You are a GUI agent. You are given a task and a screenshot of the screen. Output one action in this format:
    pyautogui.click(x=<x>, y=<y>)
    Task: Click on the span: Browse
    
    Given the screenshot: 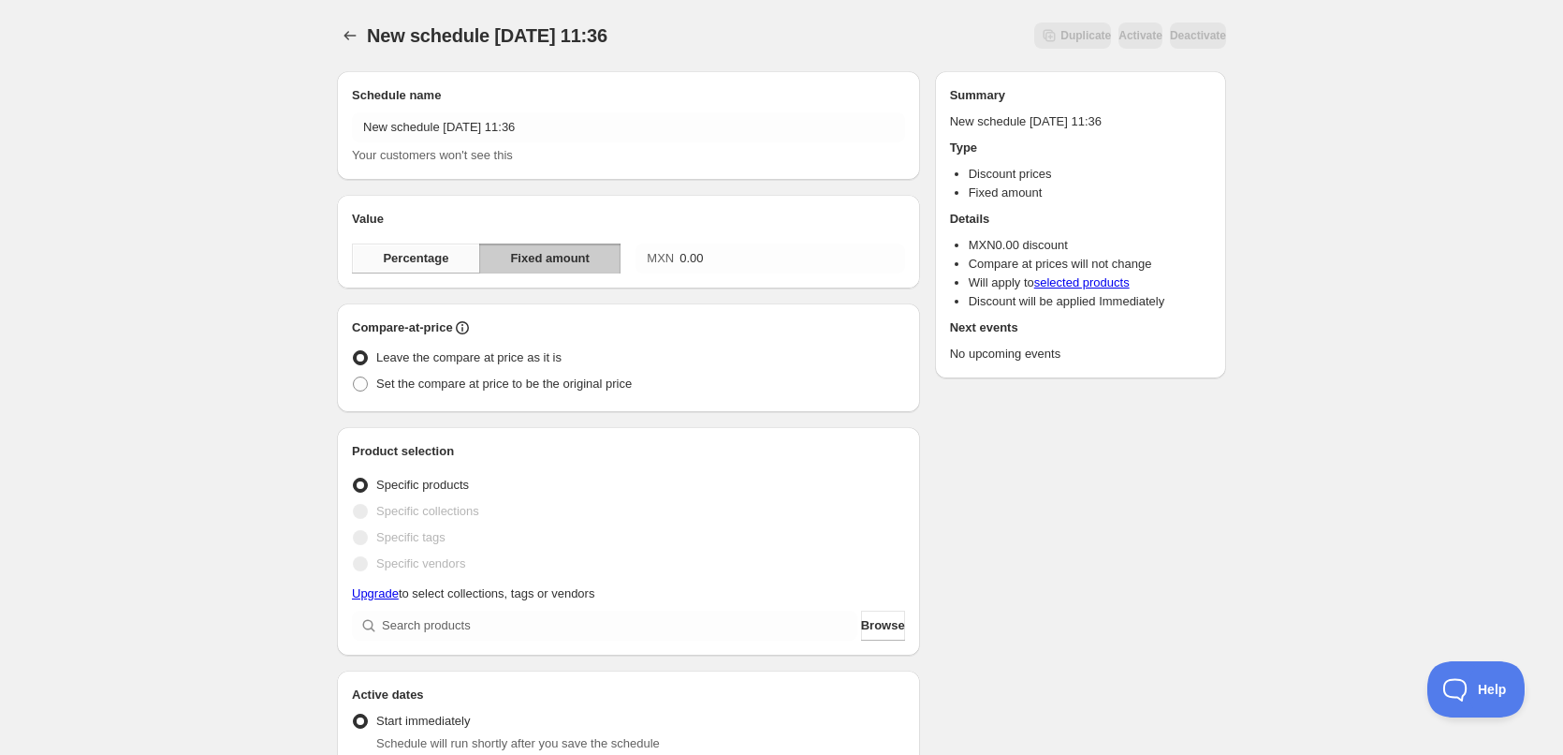 What is the action you would take?
    pyautogui.click(x=883, y=625)
    